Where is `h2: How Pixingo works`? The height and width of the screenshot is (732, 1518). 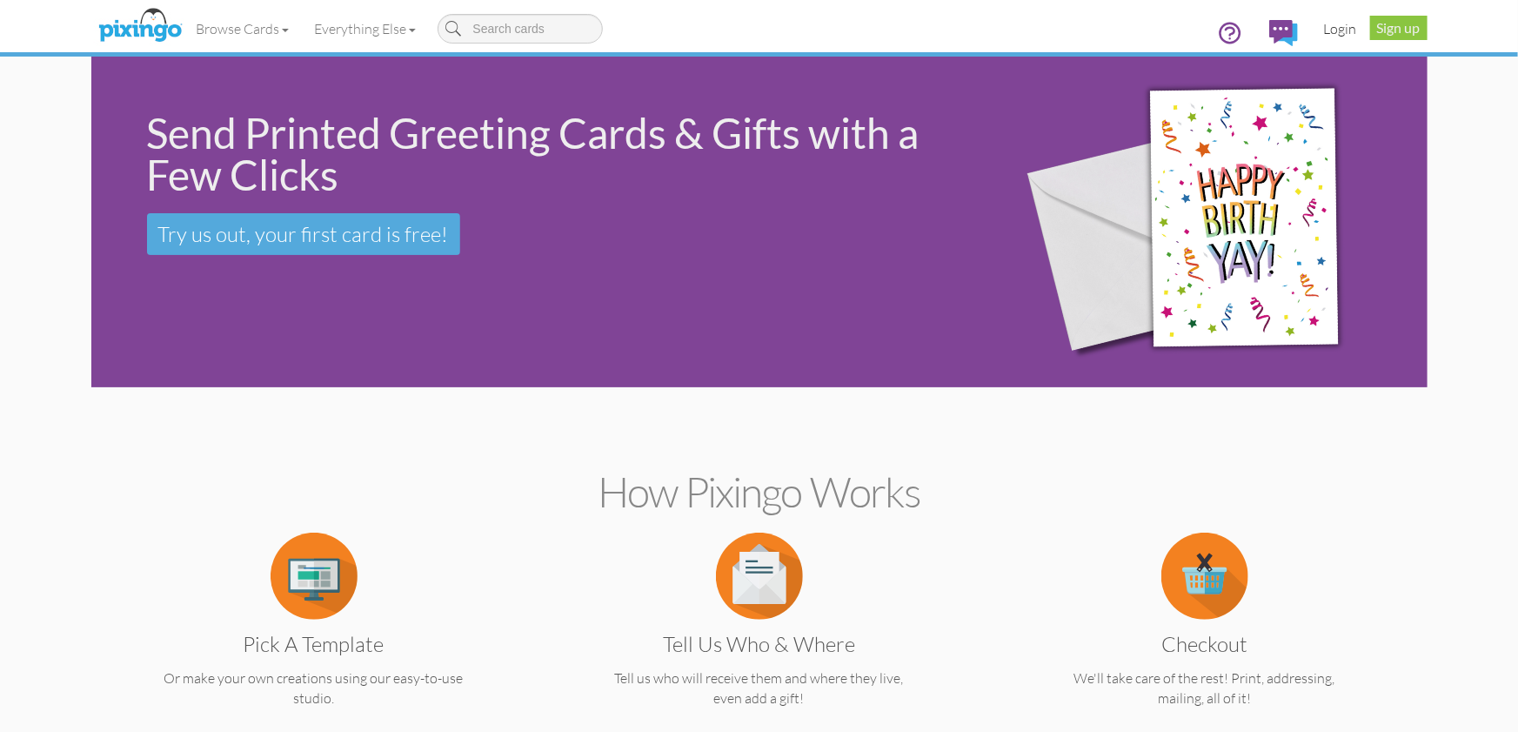
h2: How Pixingo works is located at coordinates (760, 492).